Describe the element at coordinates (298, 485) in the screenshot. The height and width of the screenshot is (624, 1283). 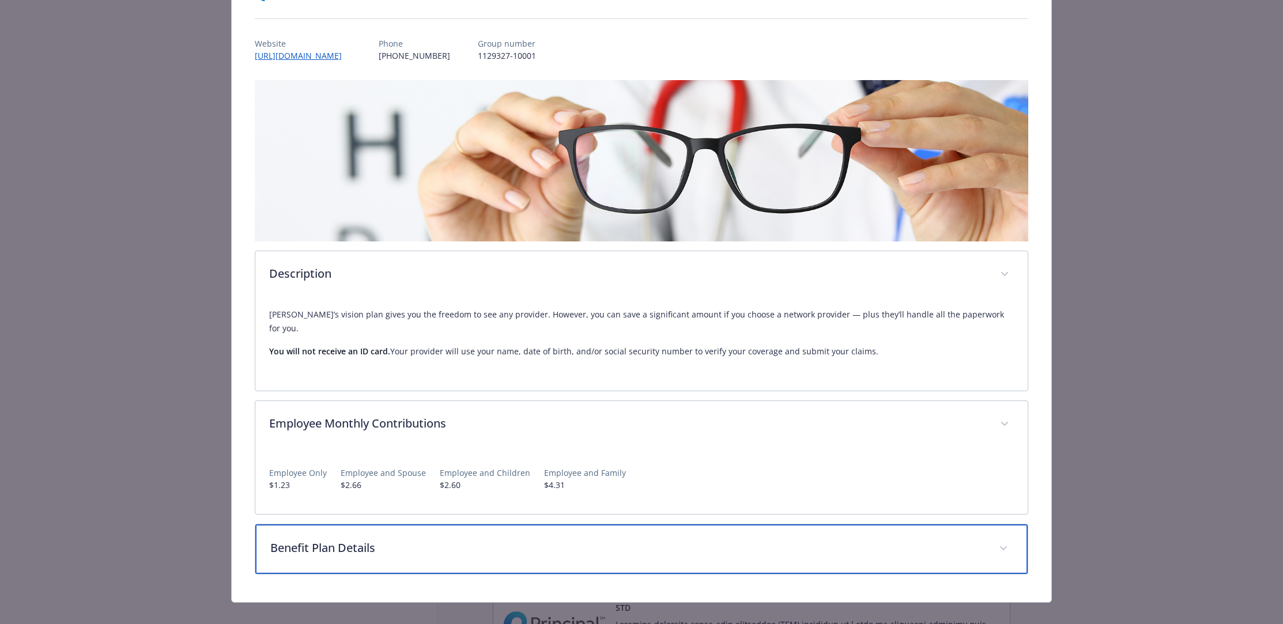
I see `p: $1.23` at that location.